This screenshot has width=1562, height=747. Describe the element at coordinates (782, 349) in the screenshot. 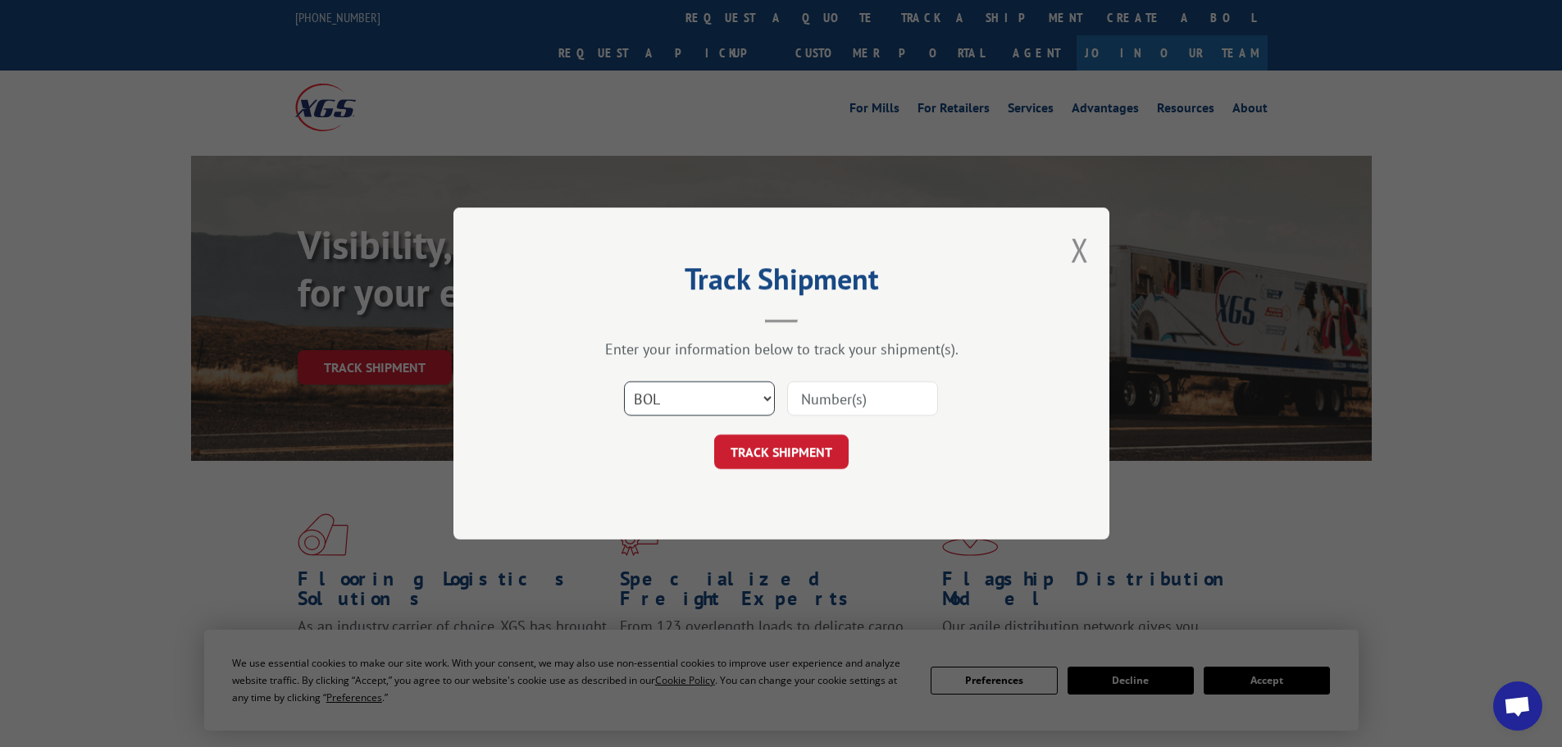

I see `div: Enter your information below to track your shipment(s).` at that location.